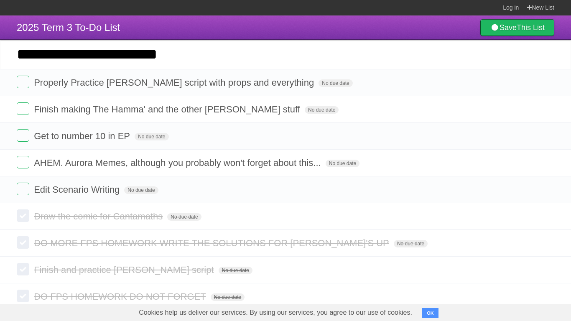 The image size is (571, 321). Describe the element at coordinates (78, 189) in the screenshot. I see `span: Edit Scenario Writing` at that location.